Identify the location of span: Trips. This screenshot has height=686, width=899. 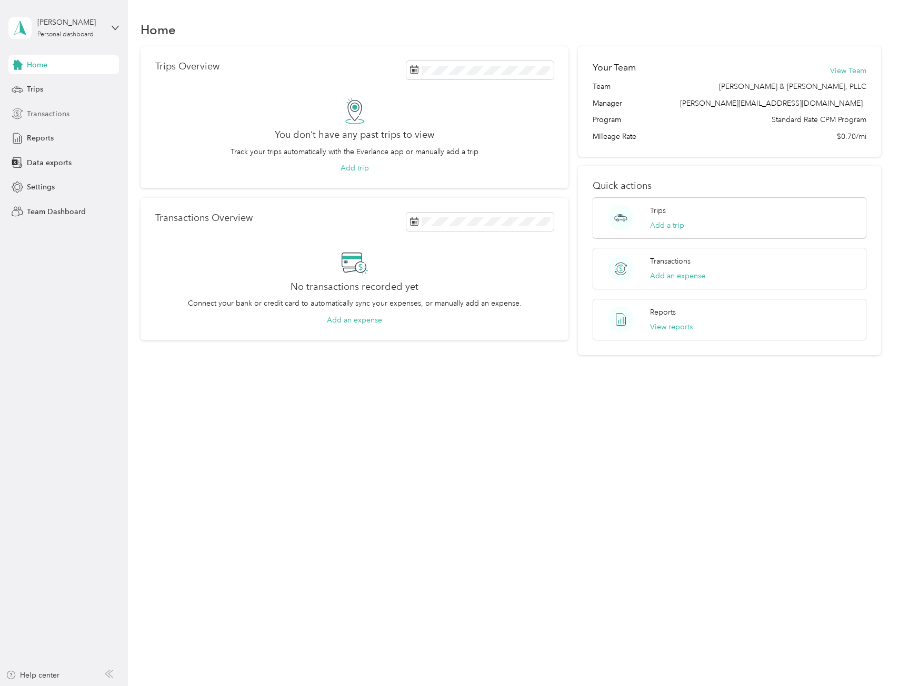
(35, 89).